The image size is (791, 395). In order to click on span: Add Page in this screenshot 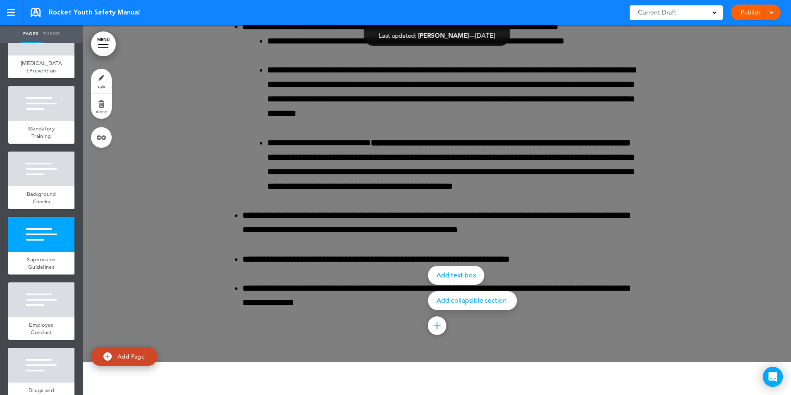, I will do `click(131, 356)`.